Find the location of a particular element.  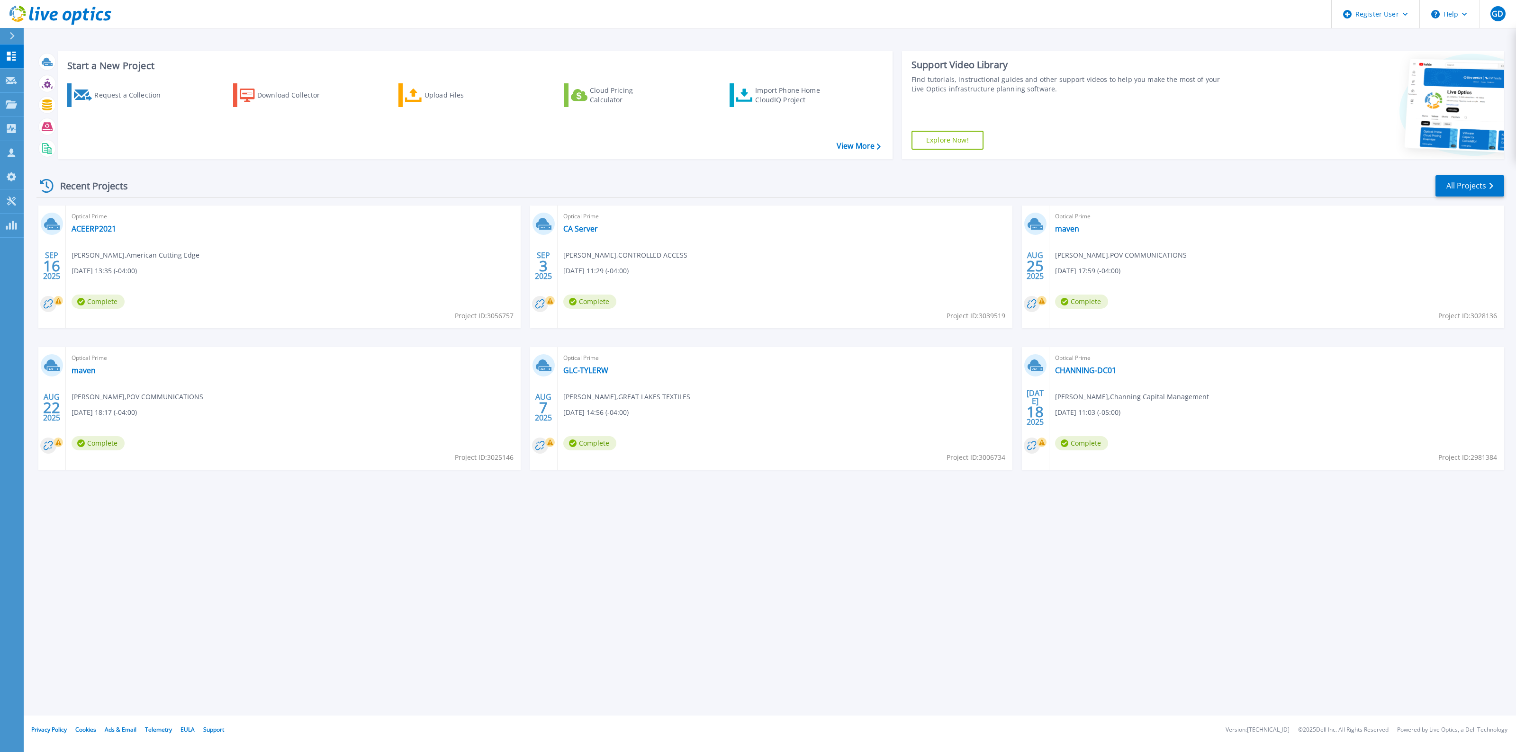

a: CHANNING-DC01 is located at coordinates (1085, 370).